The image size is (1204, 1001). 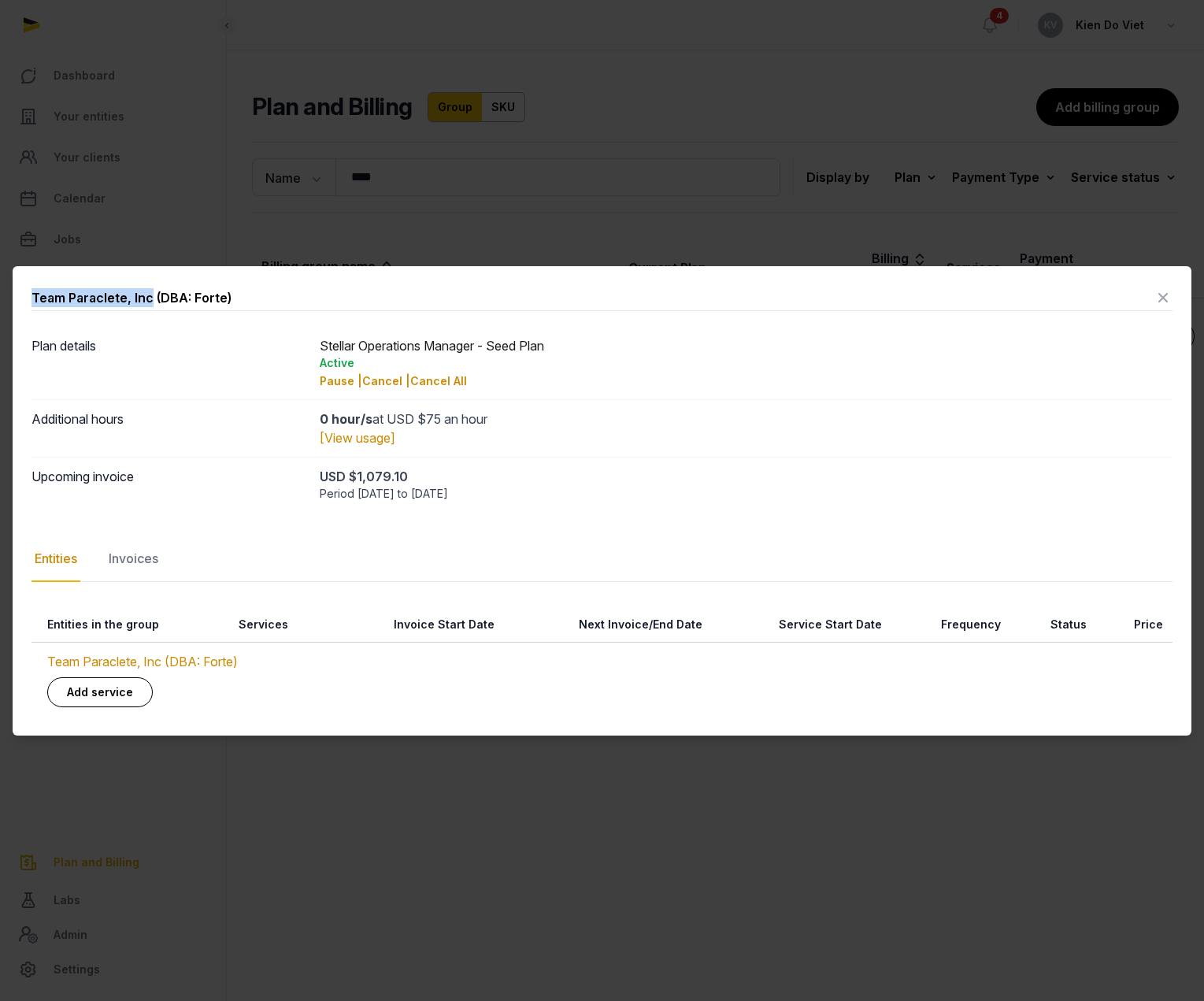 I want to click on span: Cancel All, so click(x=439, y=381).